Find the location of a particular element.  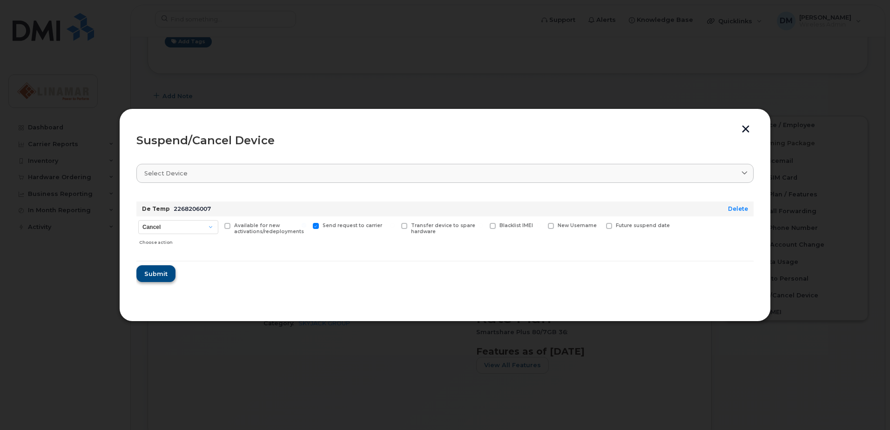

input: Send request to carrier is located at coordinates (304, 225).